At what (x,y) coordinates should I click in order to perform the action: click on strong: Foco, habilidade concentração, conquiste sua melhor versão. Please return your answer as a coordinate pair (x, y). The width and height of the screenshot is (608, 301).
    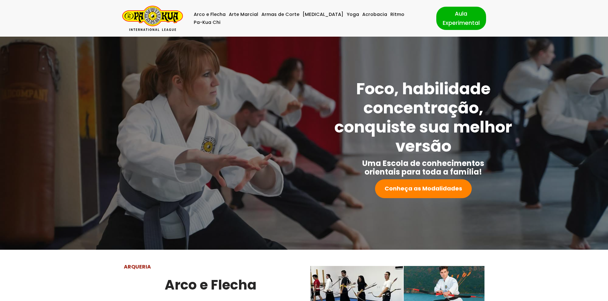
    Looking at the image, I should click on (423, 117).